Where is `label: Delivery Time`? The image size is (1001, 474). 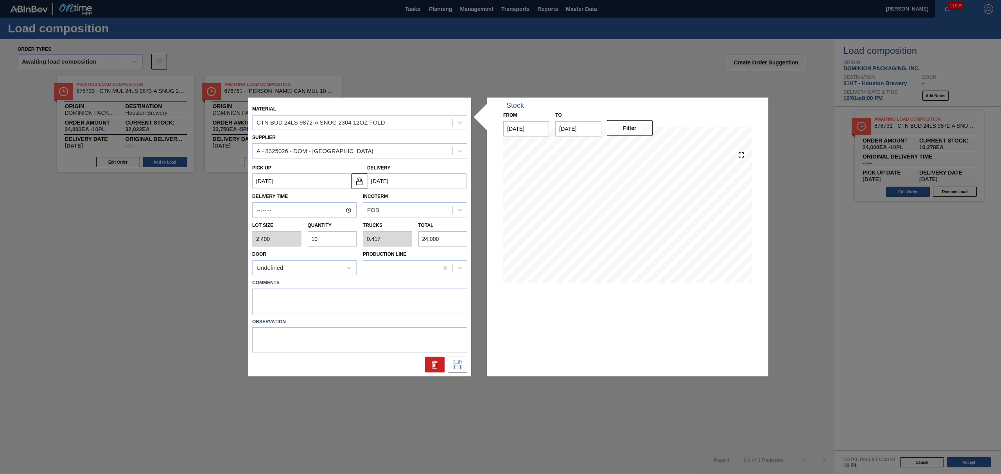
label: Delivery Time is located at coordinates (304, 197).